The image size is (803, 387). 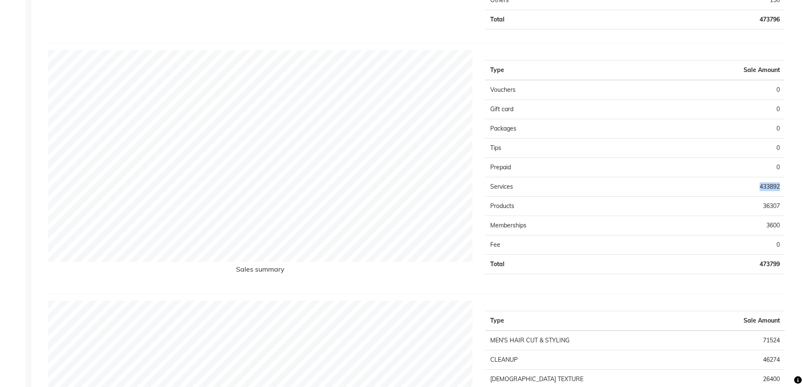 What do you see at coordinates (560, 206) in the screenshot?
I see `td: Products` at bounding box center [560, 206].